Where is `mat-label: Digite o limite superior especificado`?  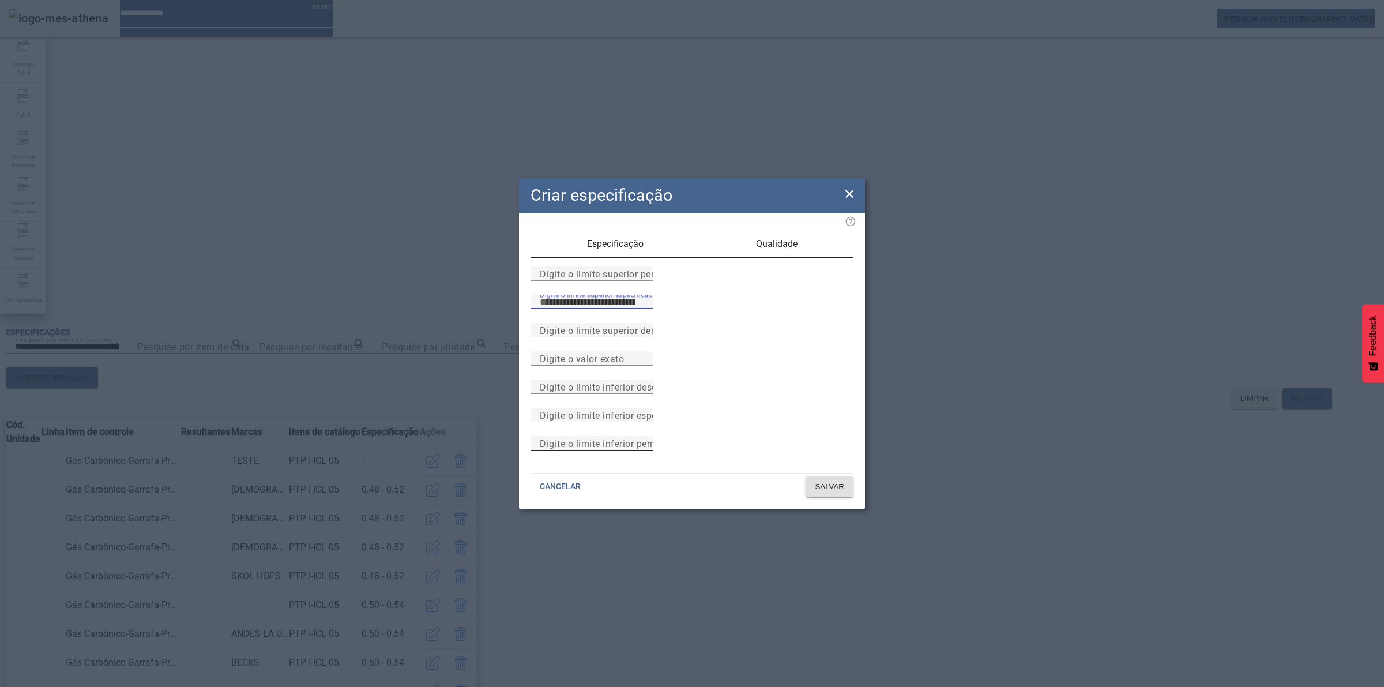 mat-label: Digite o limite superior especificado is located at coordinates (598, 294).